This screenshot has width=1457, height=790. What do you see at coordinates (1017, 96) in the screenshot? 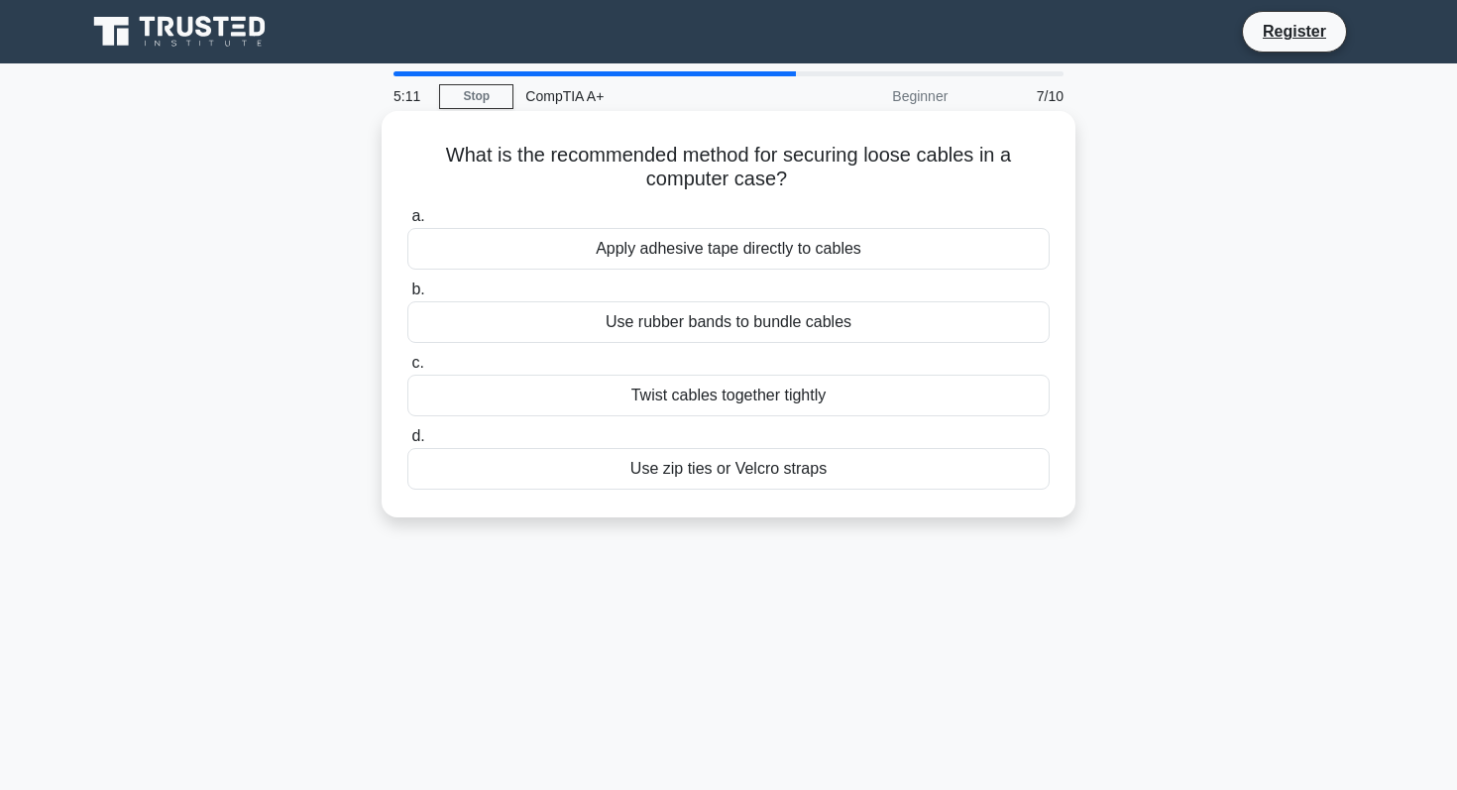
I see `div: 7/10` at bounding box center [1017, 96].